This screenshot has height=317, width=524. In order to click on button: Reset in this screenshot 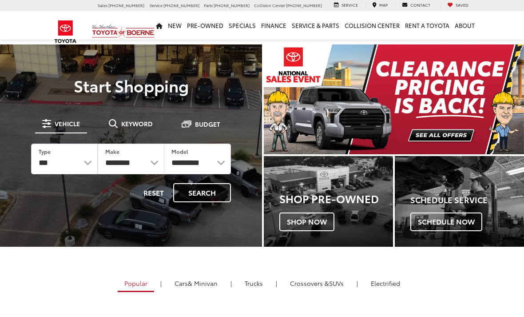, I will do `click(154, 192)`.